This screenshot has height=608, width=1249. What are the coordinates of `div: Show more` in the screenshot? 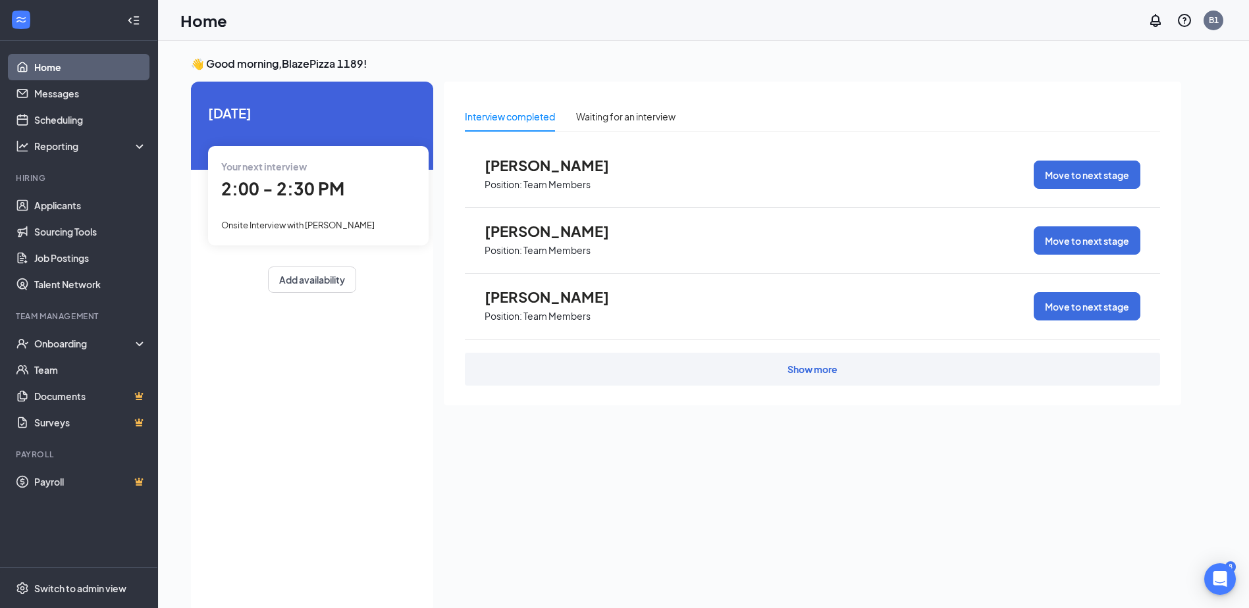 It's located at (812, 369).